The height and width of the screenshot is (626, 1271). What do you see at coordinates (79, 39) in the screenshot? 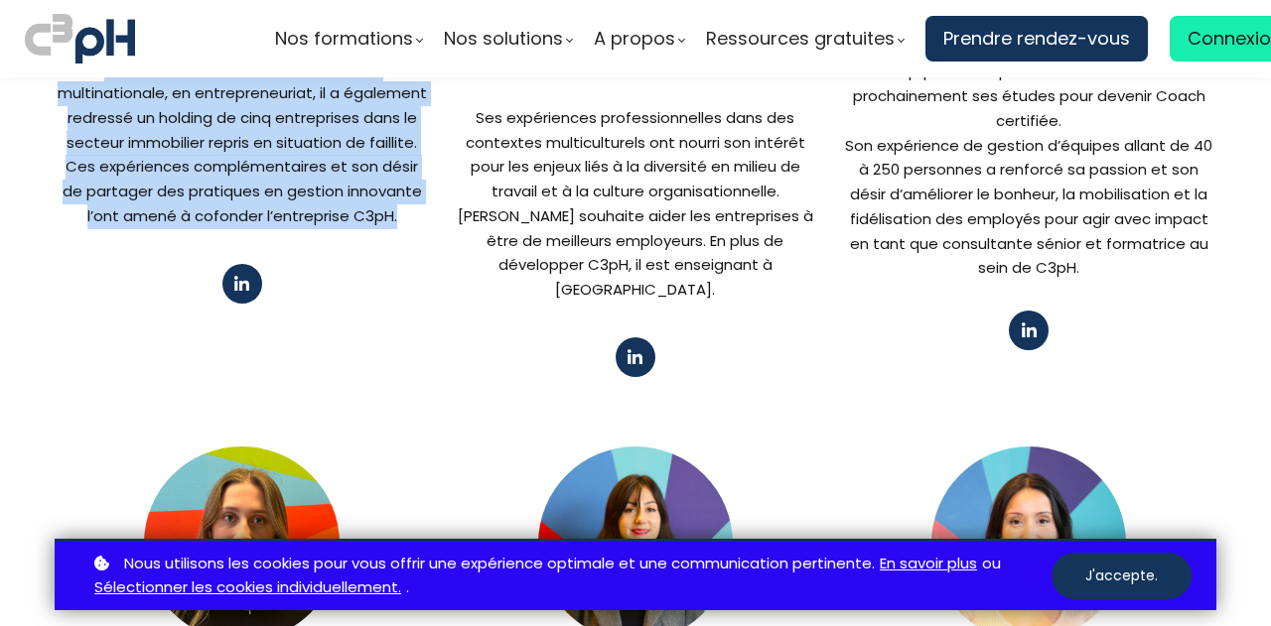
I see `img: logo C3PH` at bounding box center [79, 39].